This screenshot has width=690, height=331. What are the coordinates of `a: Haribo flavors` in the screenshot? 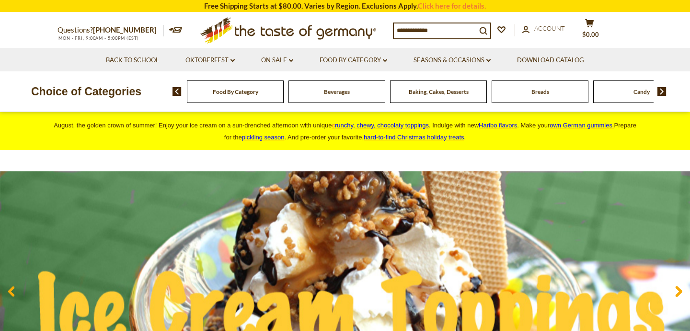 It's located at (498, 125).